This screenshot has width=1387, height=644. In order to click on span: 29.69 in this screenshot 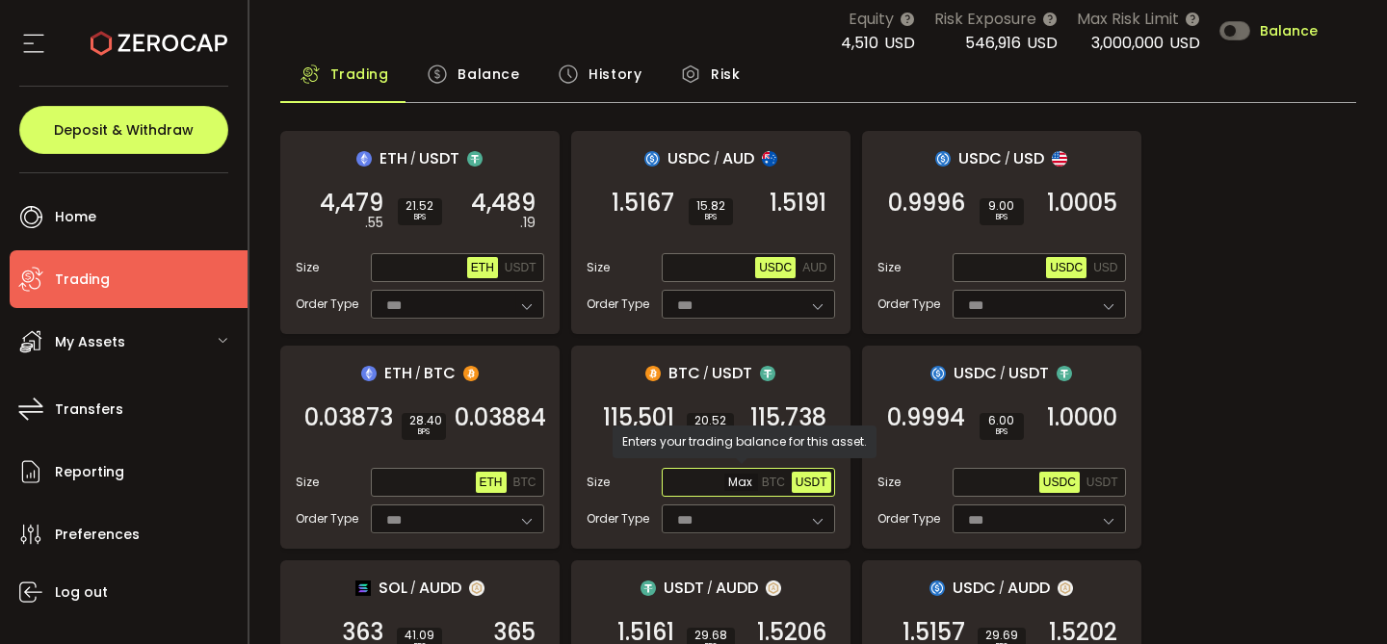, I will do `click(1002, 636)`.